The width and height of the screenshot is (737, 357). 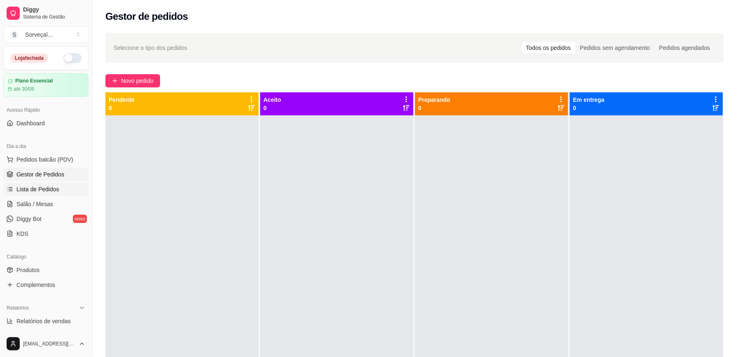 I want to click on a: DiggySistema de Gestão, so click(x=46, y=13).